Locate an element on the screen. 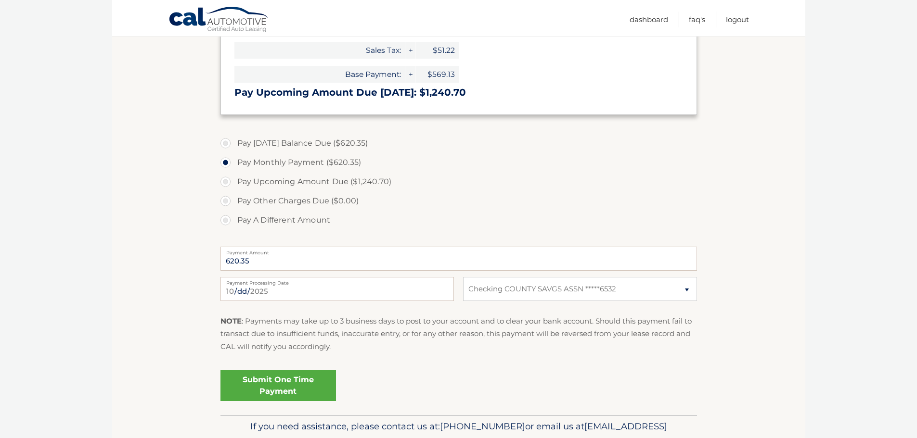  label: Pay Monthly Payment ($620.35) is located at coordinates (459, 163).